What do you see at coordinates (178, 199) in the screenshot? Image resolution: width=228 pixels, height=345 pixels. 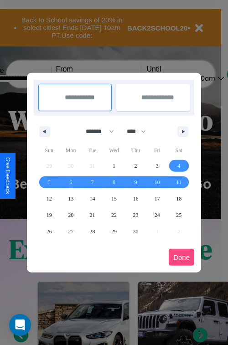 I see `button: 18` at bounding box center [178, 199].